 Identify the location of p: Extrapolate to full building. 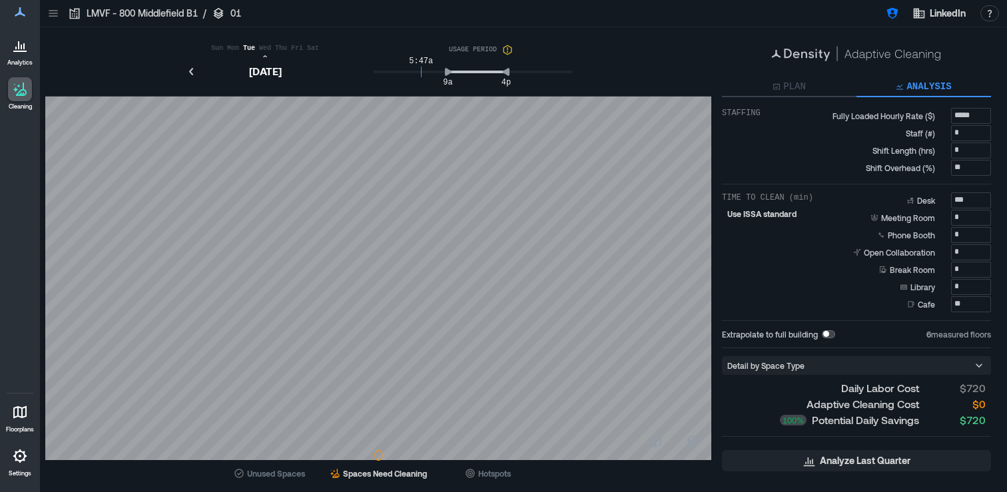
(770, 334).